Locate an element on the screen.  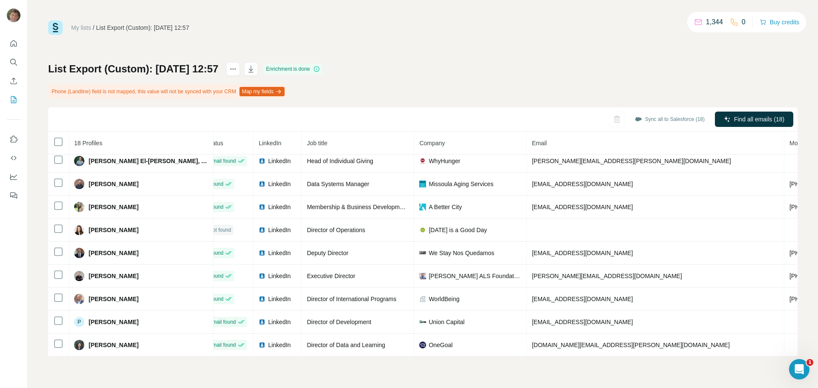
span: 18 Profiles is located at coordinates (88, 143).